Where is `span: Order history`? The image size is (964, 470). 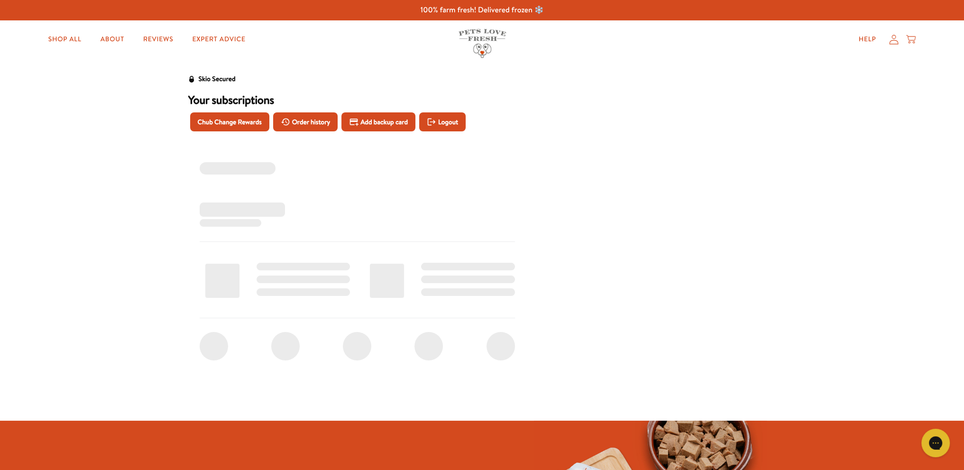 span: Order history is located at coordinates (311, 122).